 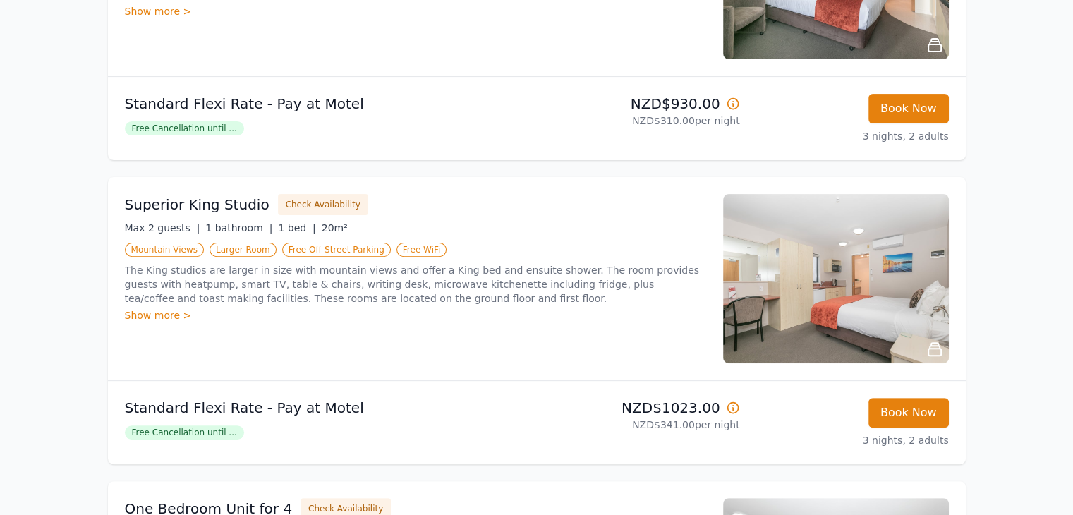 I want to click on button: Check Availability, so click(x=323, y=205).